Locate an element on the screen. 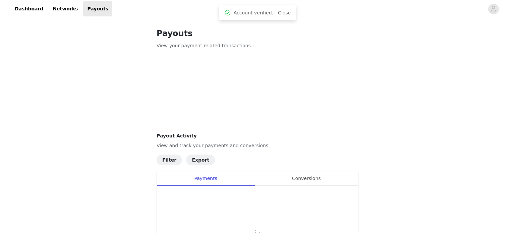 The height and width of the screenshot is (233, 515). div: avatar is located at coordinates (494, 9).